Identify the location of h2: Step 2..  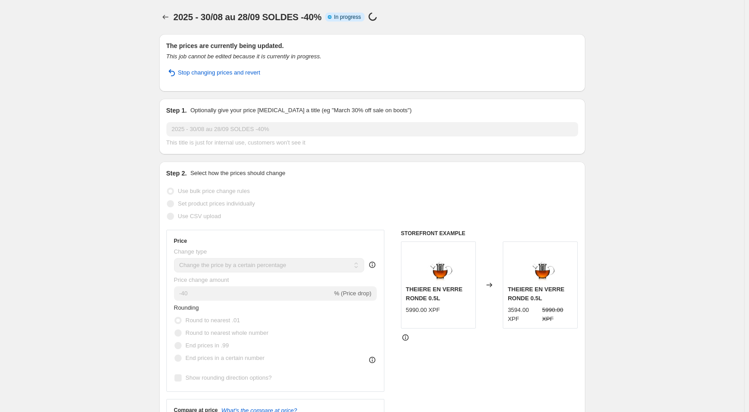
(177, 173).